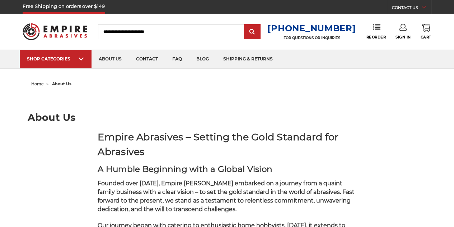  What do you see at coordinates (110, 59) in the screenshot?
I see `a: about us` at bounding box center [110, 59].